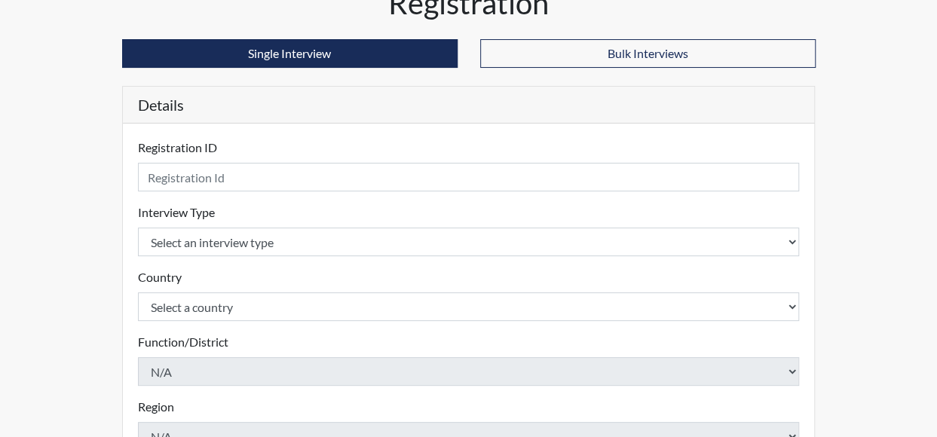 The height and width of the screenshot is (437, 937). What do you see at coordinates (177, 148) in the screenshot?
I see `label: Registration ID` at bounding box center [177, 148].